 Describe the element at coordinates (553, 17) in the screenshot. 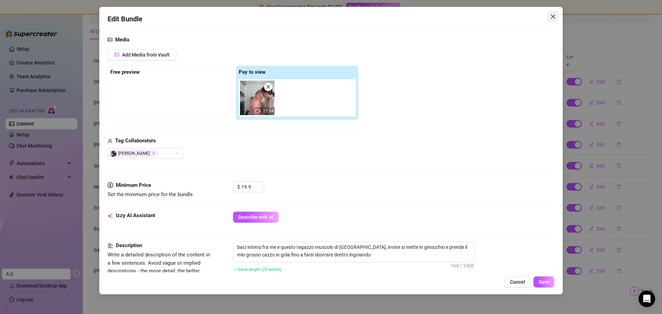

I see `button: Close` at that location.